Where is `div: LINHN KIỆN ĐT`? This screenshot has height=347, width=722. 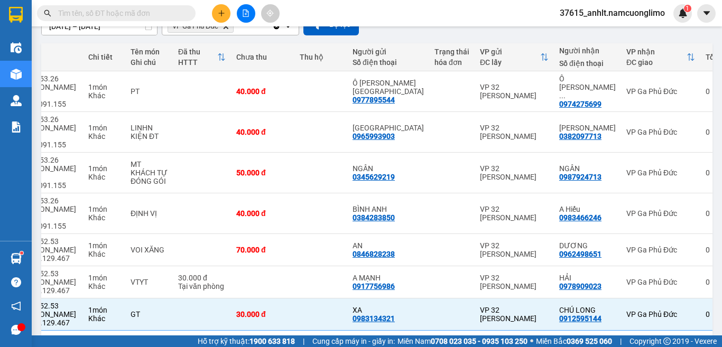
div: LINHN KIỆN ĐT is located at coordinates (149, 132).